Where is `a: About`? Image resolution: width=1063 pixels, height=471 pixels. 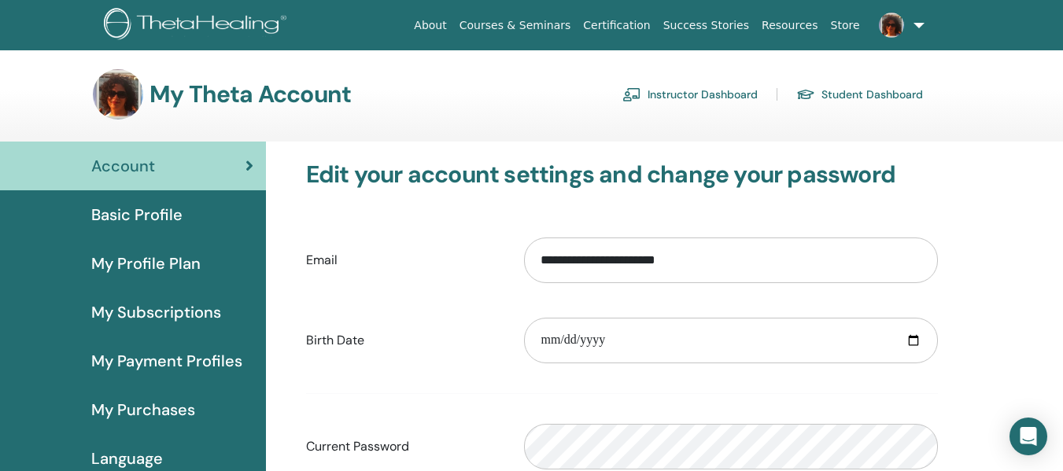
a: About is located at coordinates (430, 25).